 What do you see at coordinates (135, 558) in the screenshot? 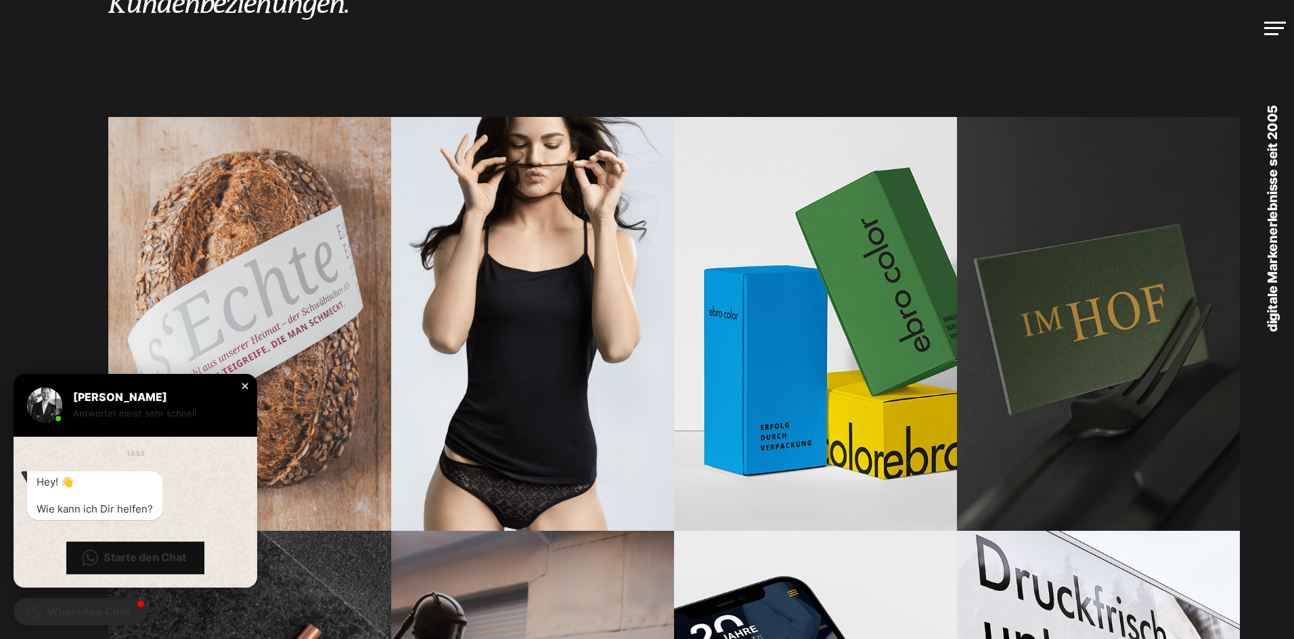
I see `button: Starte den Chat` at bounding box center [135, 558].